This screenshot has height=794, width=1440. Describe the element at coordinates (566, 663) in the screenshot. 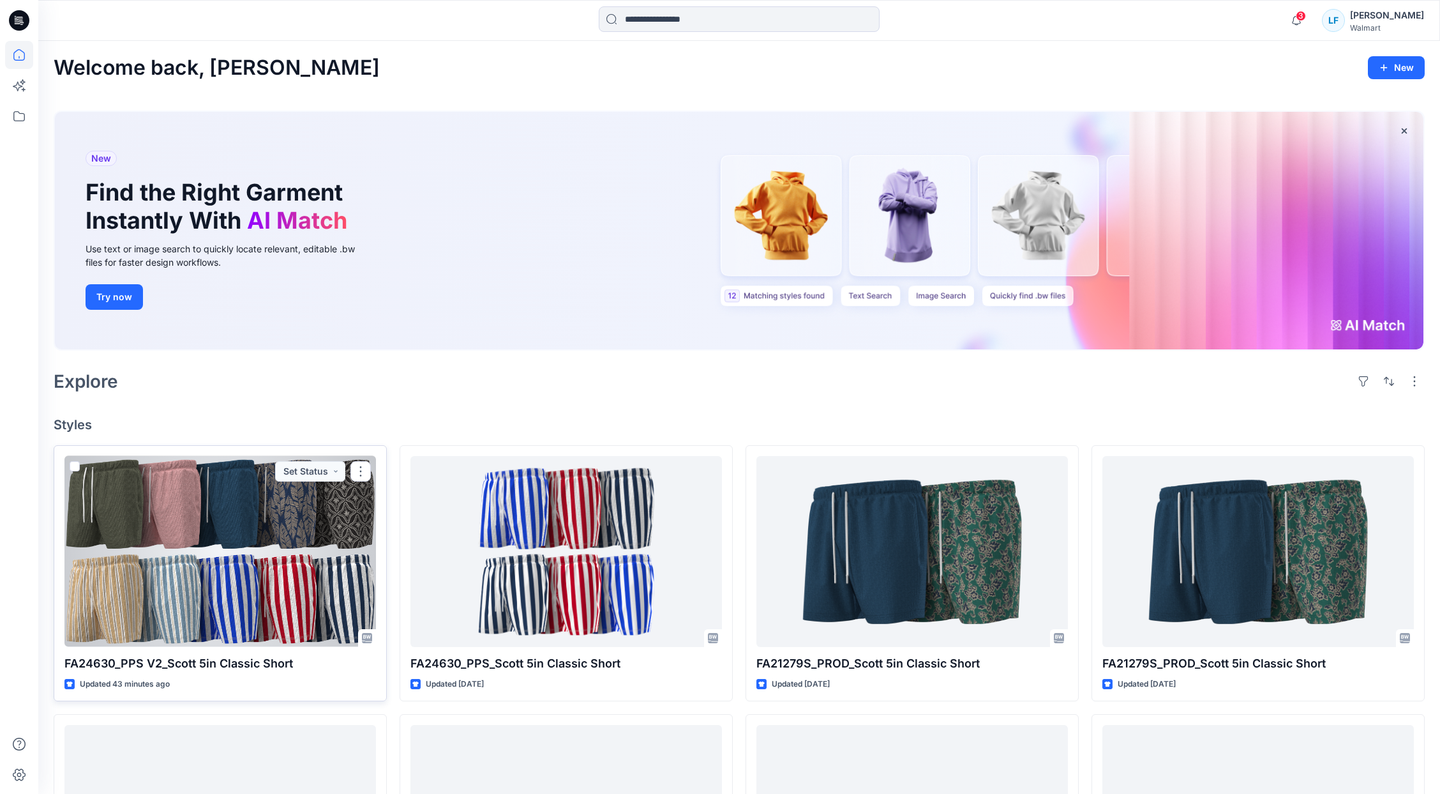

I see `p: FA24630_PPS_Scott 5in Classic Short` at that location.